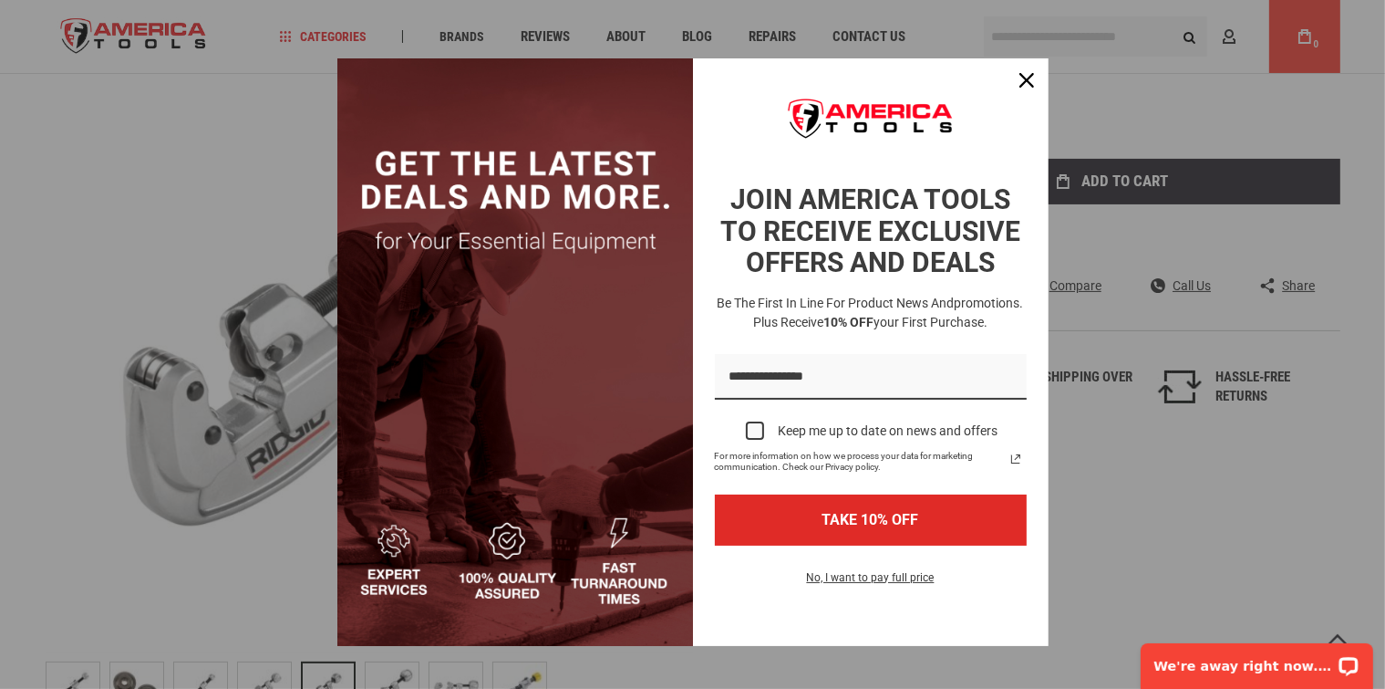 This screenshot has height=689, width=1385. Describe the element at coordinates (1016, 459) in the screenshot. I see `a: Read our Privacy Policy` at that location.